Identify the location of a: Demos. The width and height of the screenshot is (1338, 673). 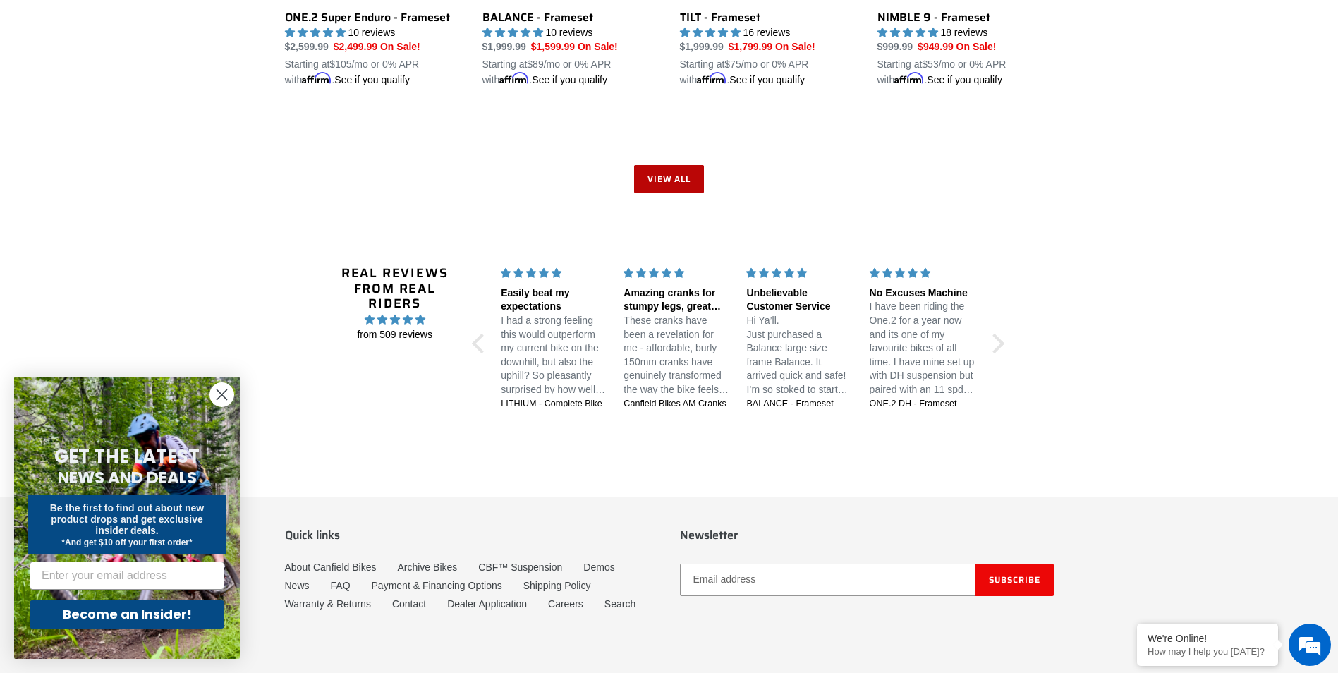
(599, 567).